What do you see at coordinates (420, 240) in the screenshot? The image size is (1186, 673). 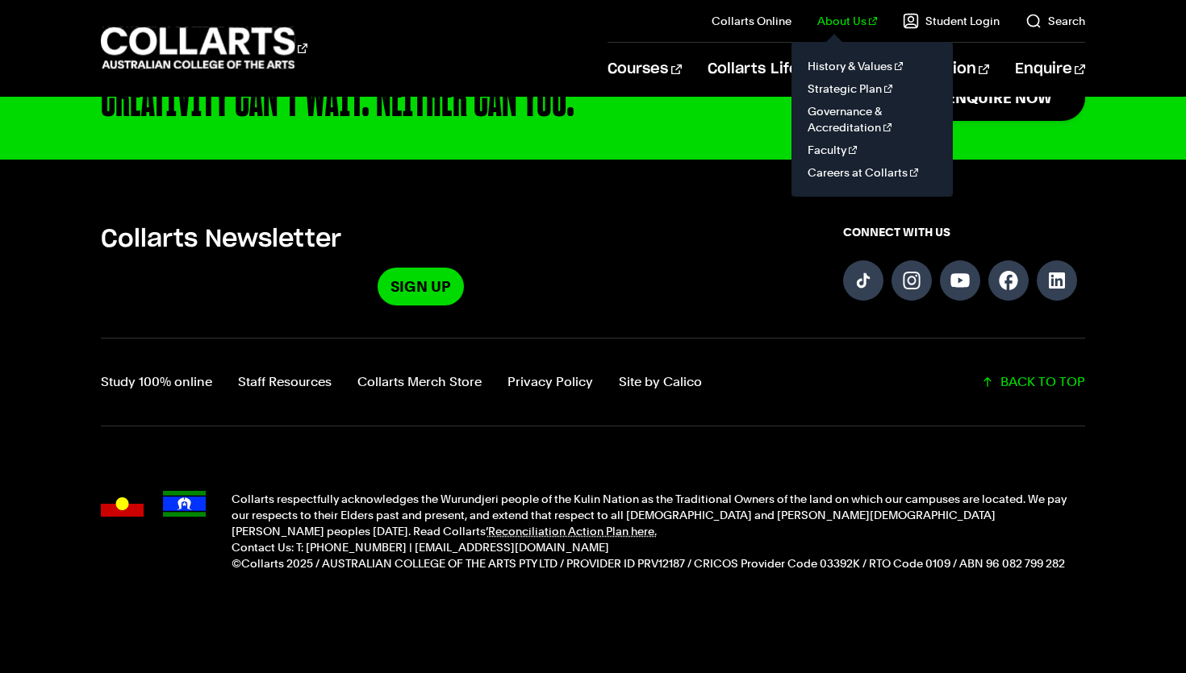 I see `h5: Collarts Newsletter` at bounding box center [420, 240].